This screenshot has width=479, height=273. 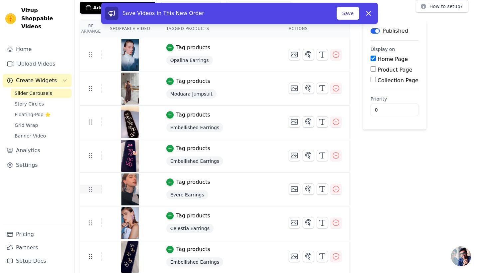 I want to click on span: Celestia Earrings, so click(x=190, y=228).